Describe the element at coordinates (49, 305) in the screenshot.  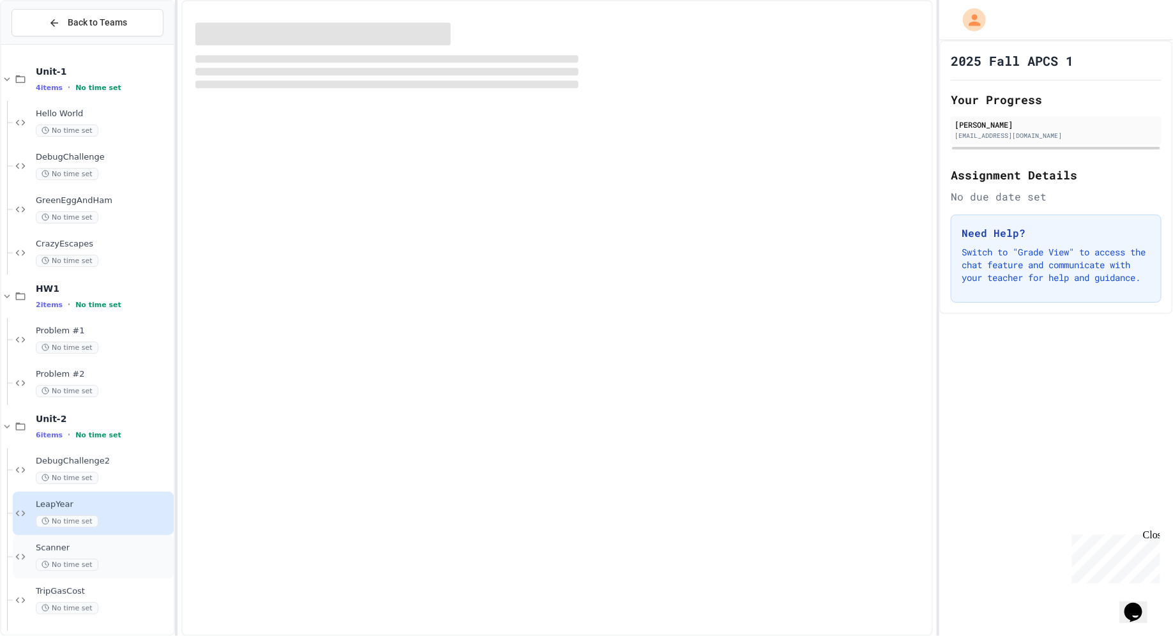
I see `span: 2 items` at that location.